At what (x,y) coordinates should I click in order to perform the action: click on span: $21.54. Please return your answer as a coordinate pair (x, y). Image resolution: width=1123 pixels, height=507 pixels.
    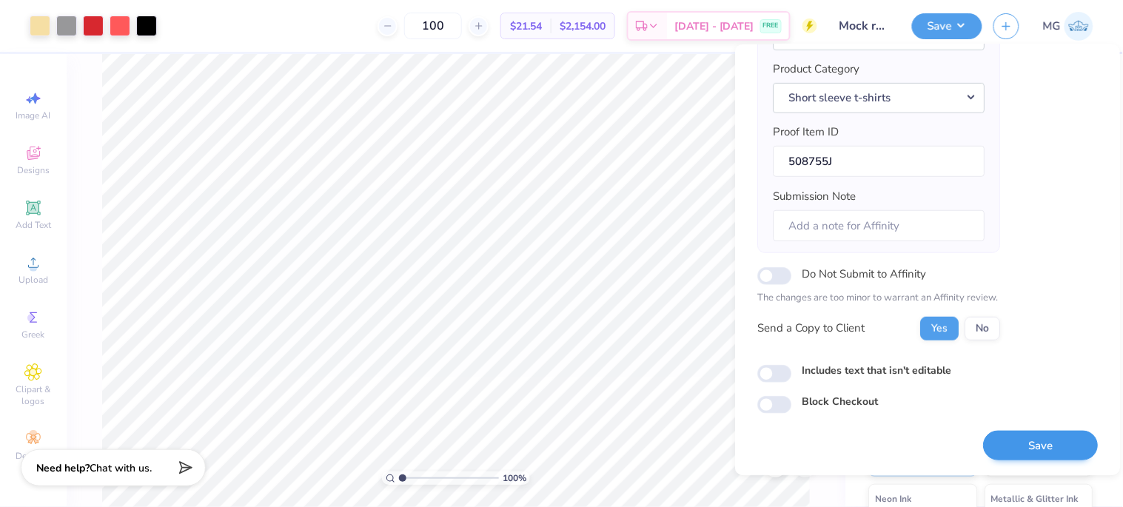
    Looking at the image, I should click on (526, 26).